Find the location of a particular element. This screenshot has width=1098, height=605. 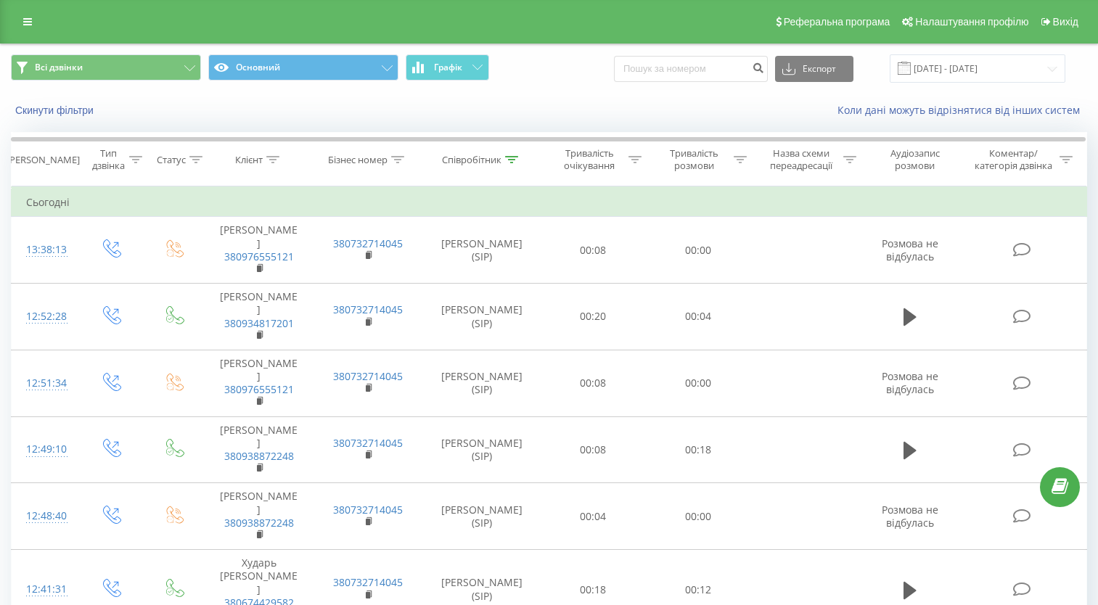

td: 00:20 is located at coordinates (593, 317).